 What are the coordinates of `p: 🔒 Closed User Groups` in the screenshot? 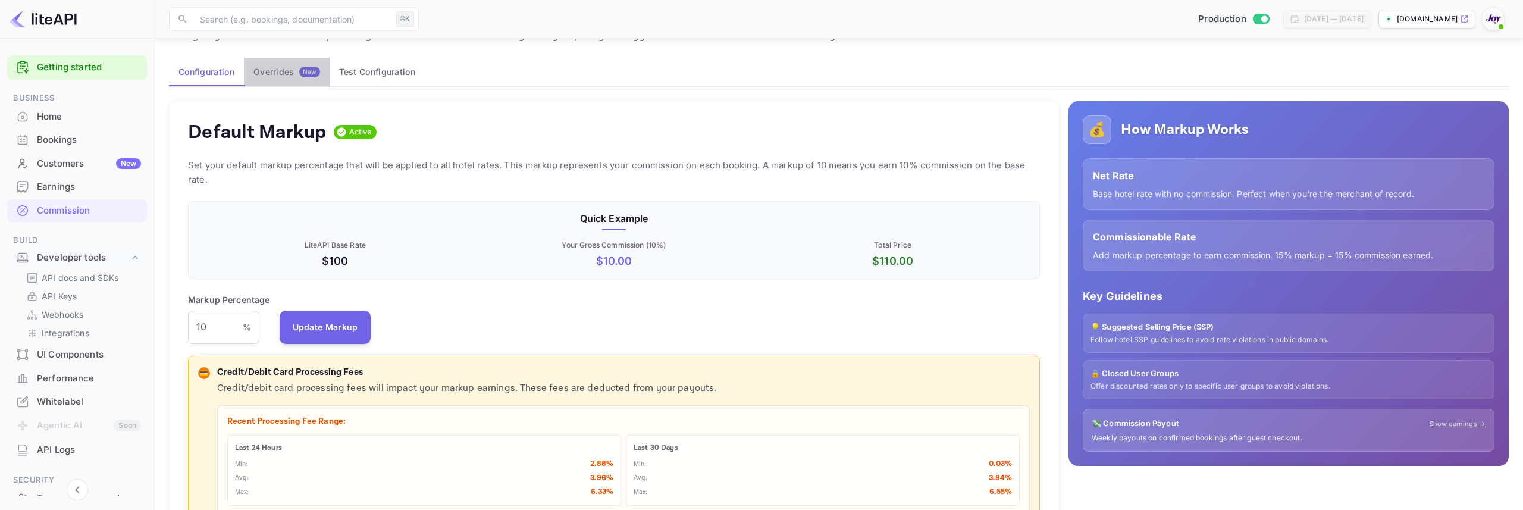 It's located at (1289, 374).